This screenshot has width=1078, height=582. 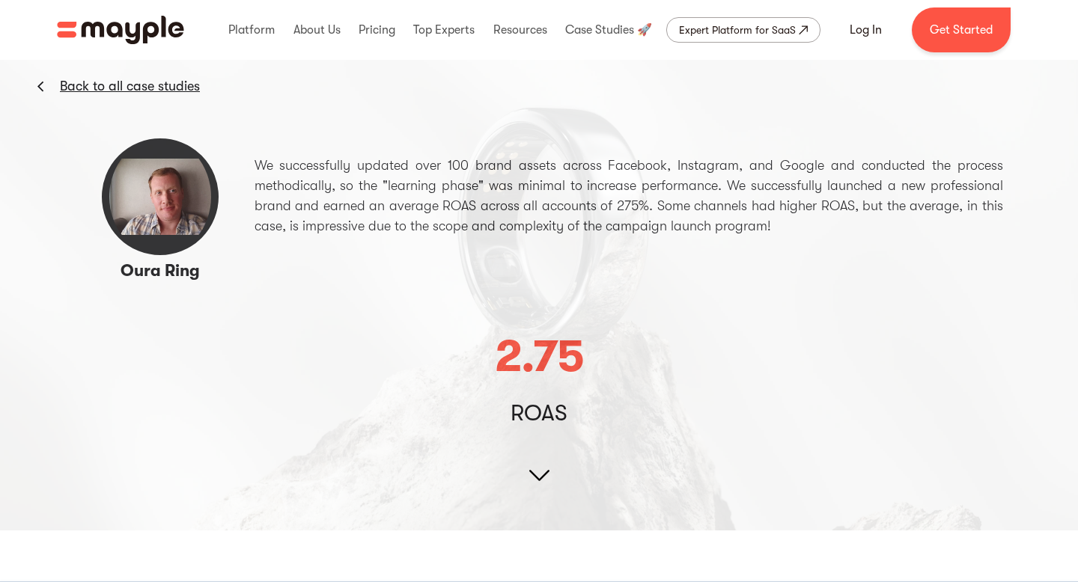 I want to click on div: Resources, so click(x=520, y=30).